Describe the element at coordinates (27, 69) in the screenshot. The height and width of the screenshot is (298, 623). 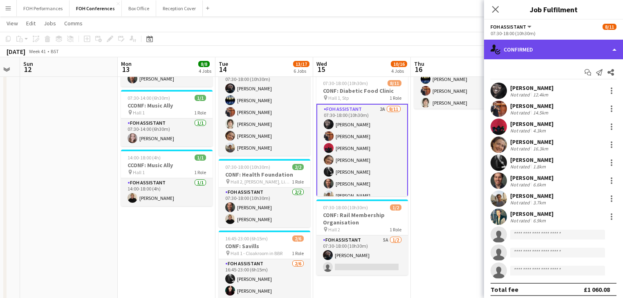
I see `span: 12` at that location.